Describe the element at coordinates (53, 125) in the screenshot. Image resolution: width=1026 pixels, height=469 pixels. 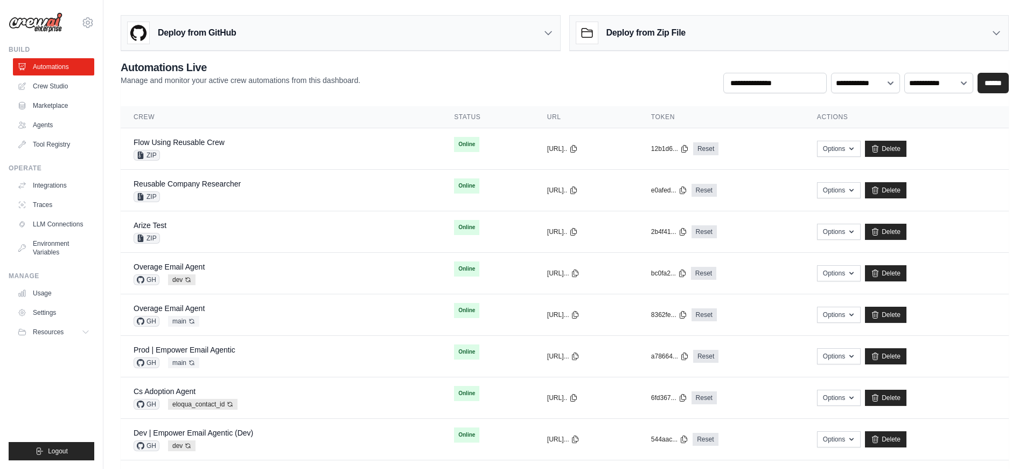
I see `a: Agents` at that location.